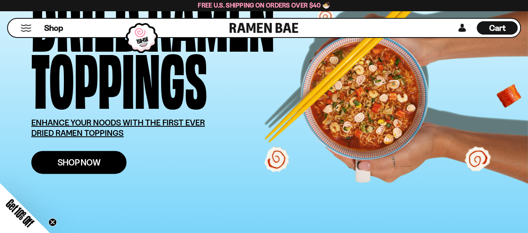 This screenshot has height=233, width=528. Describe the element at coordinates (264, 5) in the screenshot. I see `span: Free U.S. Shipping on Orders over $40 🍜` at that location.